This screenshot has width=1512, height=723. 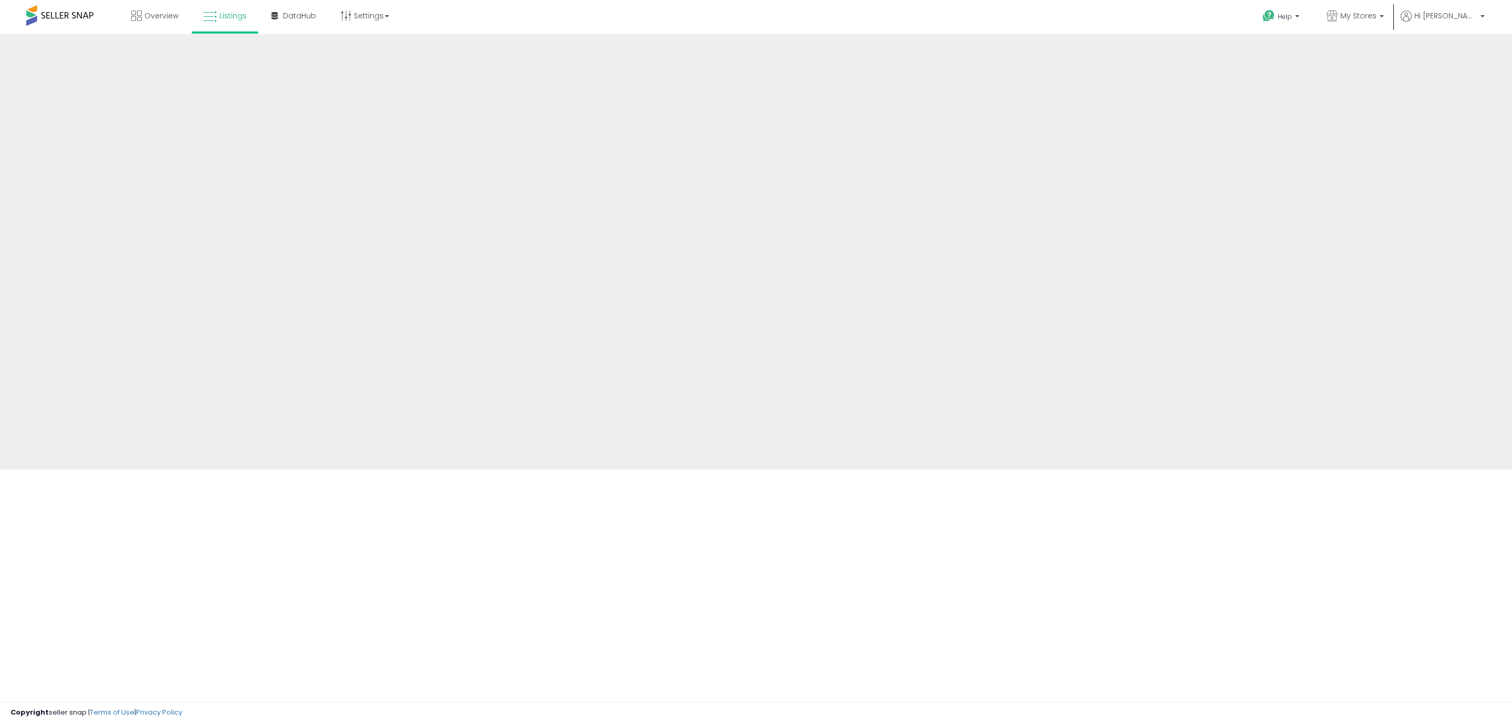 What do you see at coordinates (1268, 16) in the screenshot?
I see `i: Get Help` at bounding box center [1268, 16].